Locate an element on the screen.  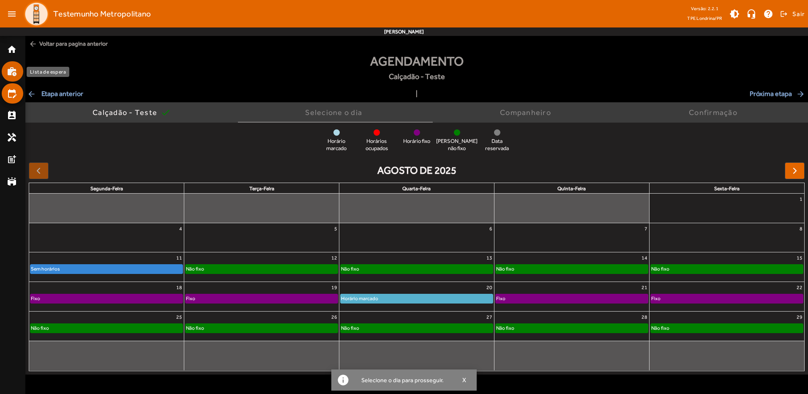
td: 12 de agosto de 2025 is located at coordinates (262, 267).